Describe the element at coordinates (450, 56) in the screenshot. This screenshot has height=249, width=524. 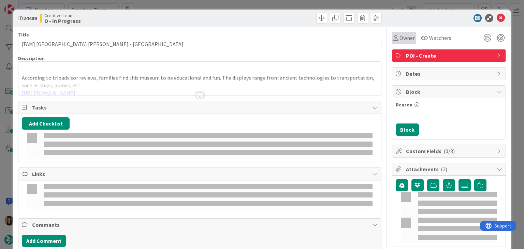
I see `span: POI - Create` at that location.